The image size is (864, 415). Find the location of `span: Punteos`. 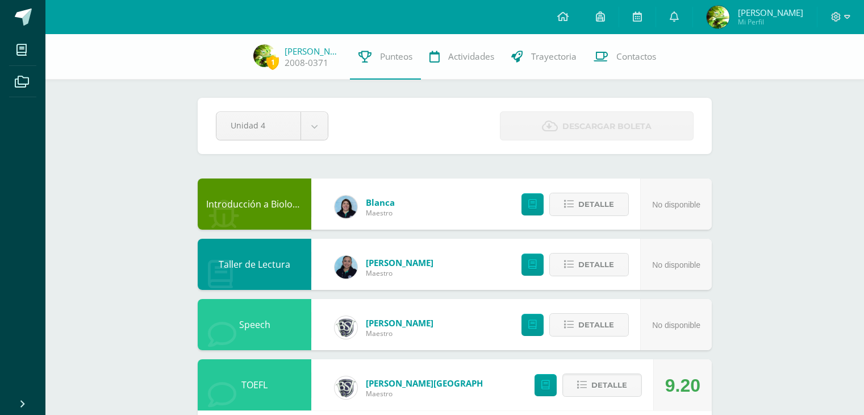

span: Punteos is located at coordinates (396, 56).